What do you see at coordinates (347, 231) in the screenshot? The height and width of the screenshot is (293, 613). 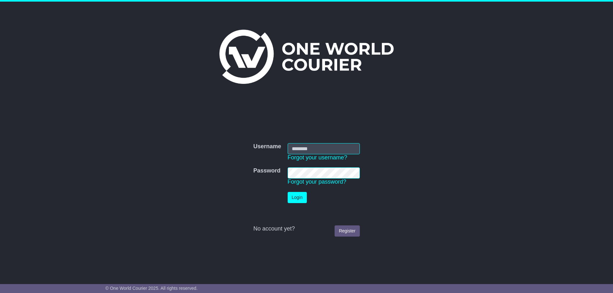 I see `a: Register` at bounding box center [347, 231].